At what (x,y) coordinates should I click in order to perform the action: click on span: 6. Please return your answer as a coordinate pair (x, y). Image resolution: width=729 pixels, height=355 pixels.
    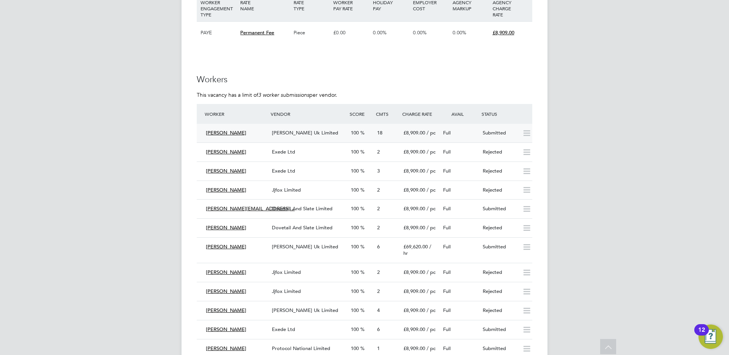
    Looking at the image, I should click on (378, 247).